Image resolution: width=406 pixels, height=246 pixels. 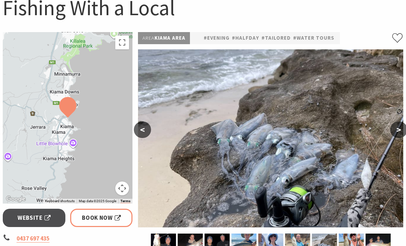 What do you see at coordinates (314, 38) in the screenshot?
I see `a: #Water Tours` at bounding box center [314, 38].